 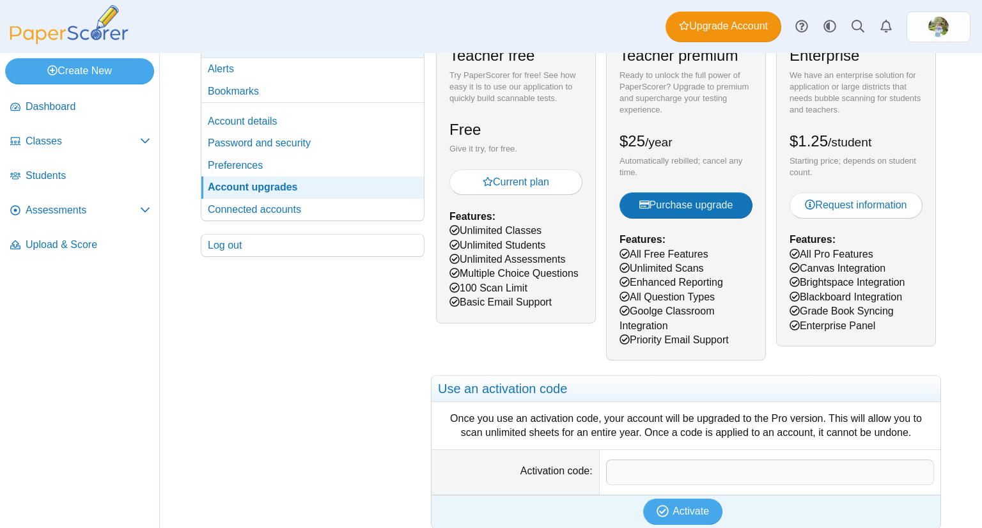 I want to click on img: PaperScorer, so click(x=69, y=24).